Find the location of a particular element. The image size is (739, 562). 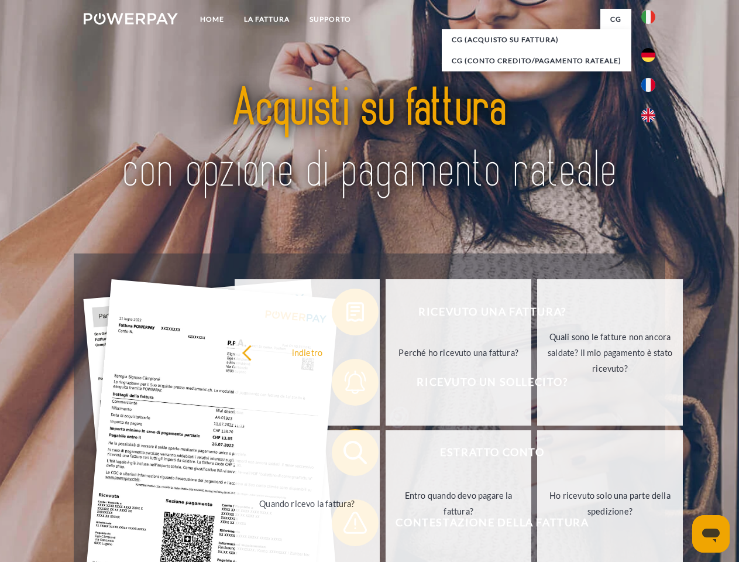

a: CG (Conto Credito/Pagamento rateale) is located at coordinates (537, 61).